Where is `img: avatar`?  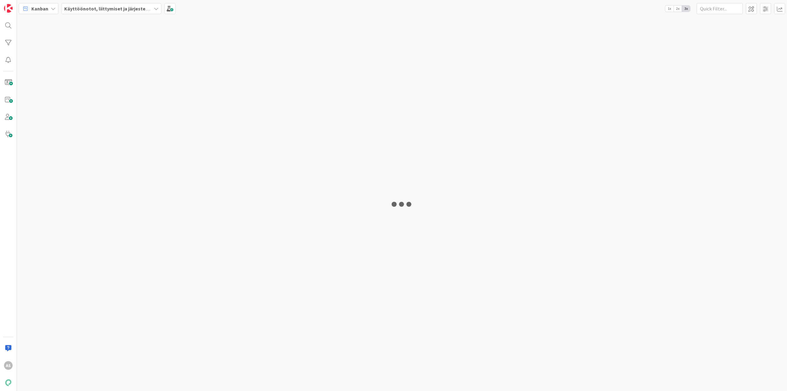
img: avatar is located at coordinates (8, 382).